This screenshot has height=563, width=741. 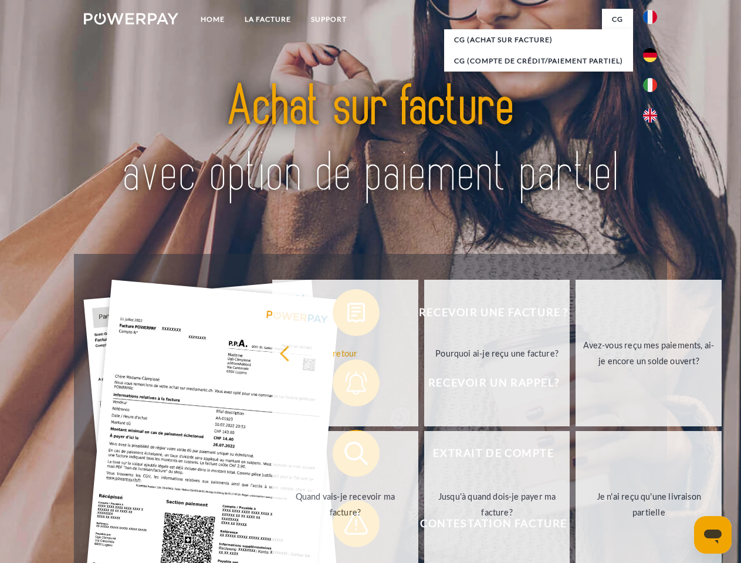 What do you see at coordinates (497, 504) in the screenshot?
I see `div: Jusqu'à quand dois-je payer ma facture?` at bounding box center [497, 504].